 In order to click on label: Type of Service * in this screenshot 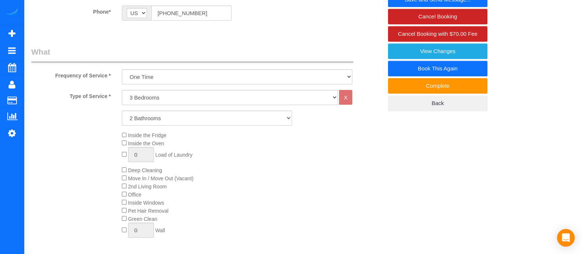, I will do `click(71, 95)`.